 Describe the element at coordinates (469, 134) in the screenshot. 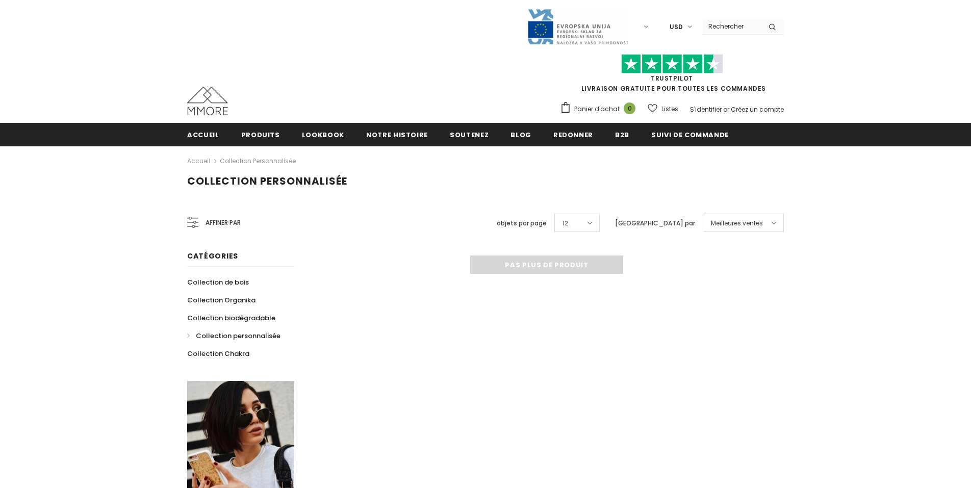

I see `a: soutenez` at that location.